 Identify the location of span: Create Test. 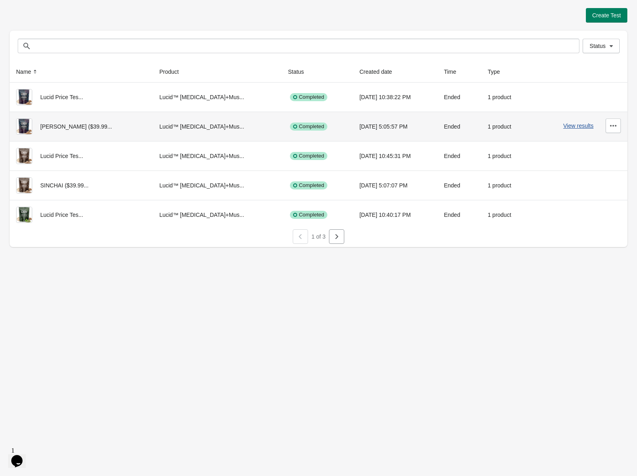
(607, 15).